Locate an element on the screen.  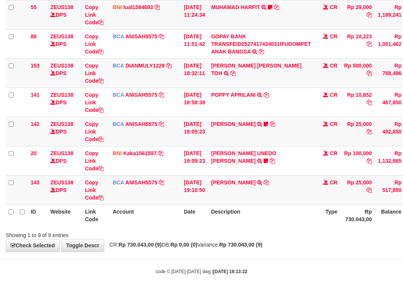
div: Showing 1 to 9 of 9 entries is located at coordinates (84, 233).